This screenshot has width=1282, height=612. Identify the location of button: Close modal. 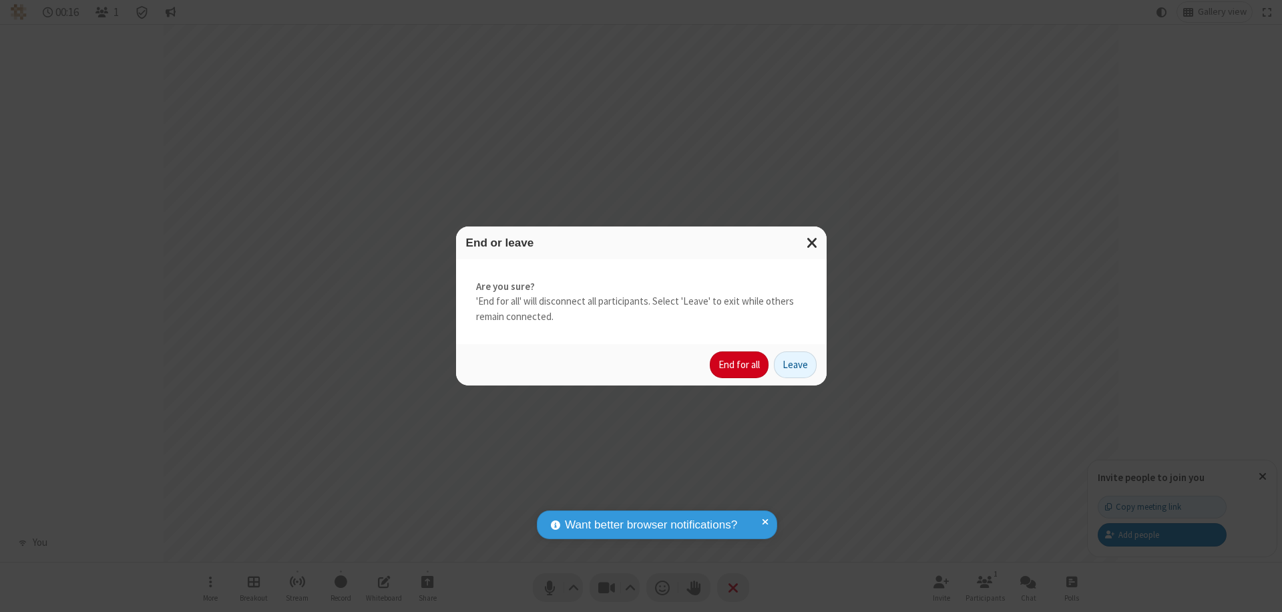
(813, 242).